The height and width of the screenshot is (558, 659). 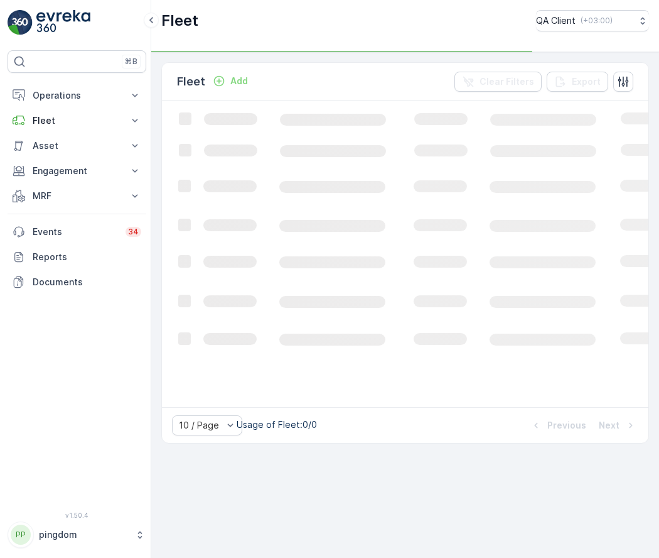 What do you see at coordinates (578, 82) in the screenshot?
I see `button: Export` at bounding box center [578, 82].